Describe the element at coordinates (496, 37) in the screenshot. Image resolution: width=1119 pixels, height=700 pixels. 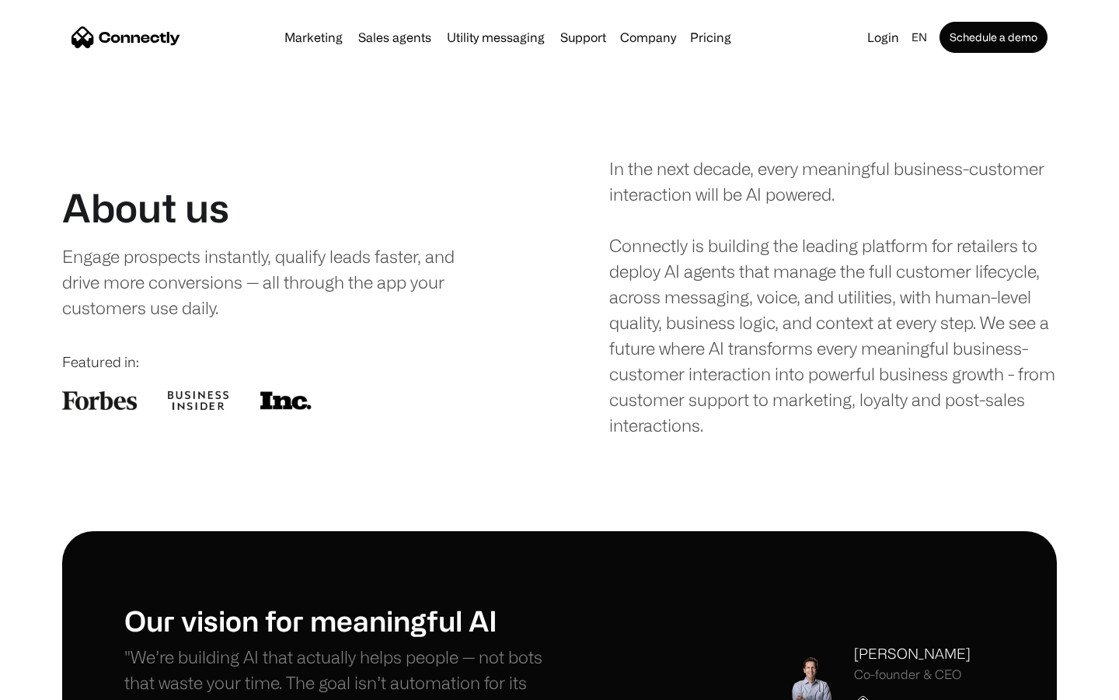
I see `a: Utility messaging` at that location.